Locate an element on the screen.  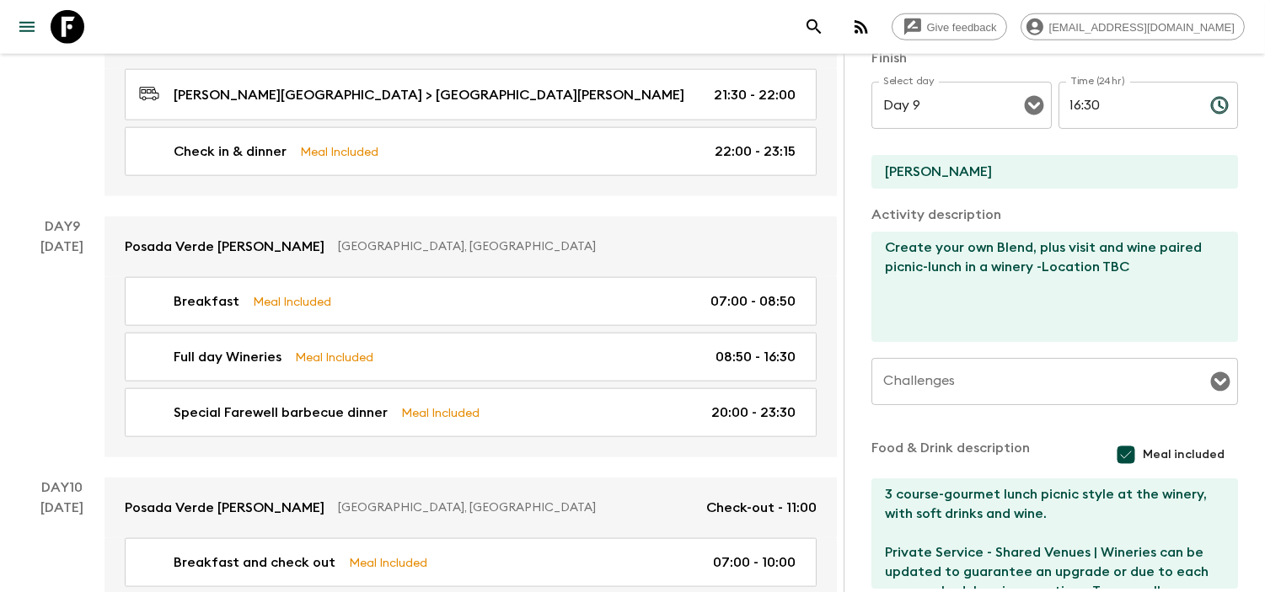
a: Breakfast and check outMeal Included07:00 - 10:00 is located at coordinates (470, 563).